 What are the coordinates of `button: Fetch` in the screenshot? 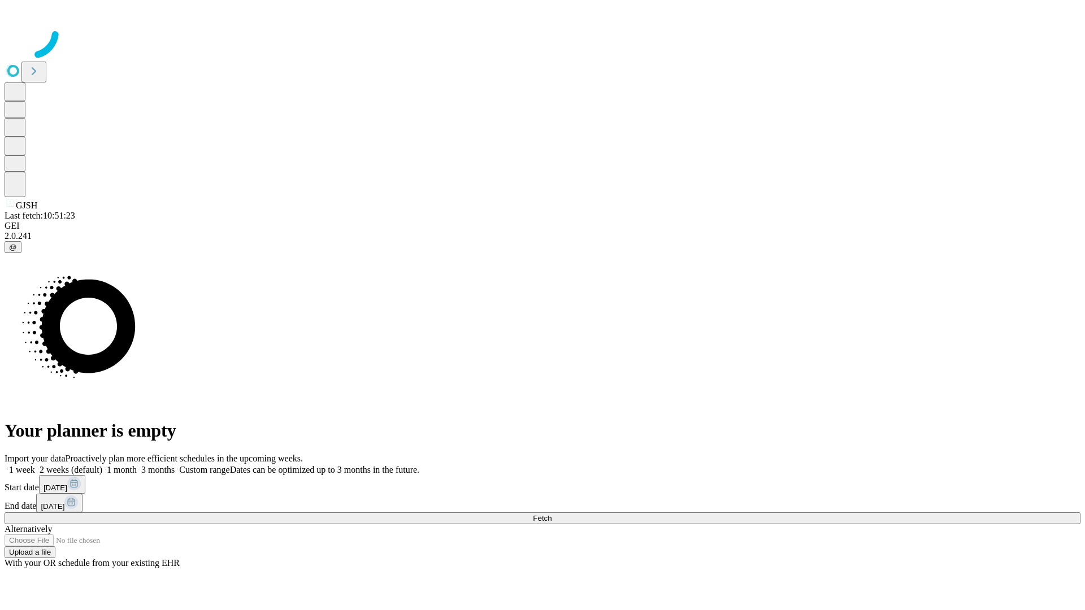 It's located at (542, 518).